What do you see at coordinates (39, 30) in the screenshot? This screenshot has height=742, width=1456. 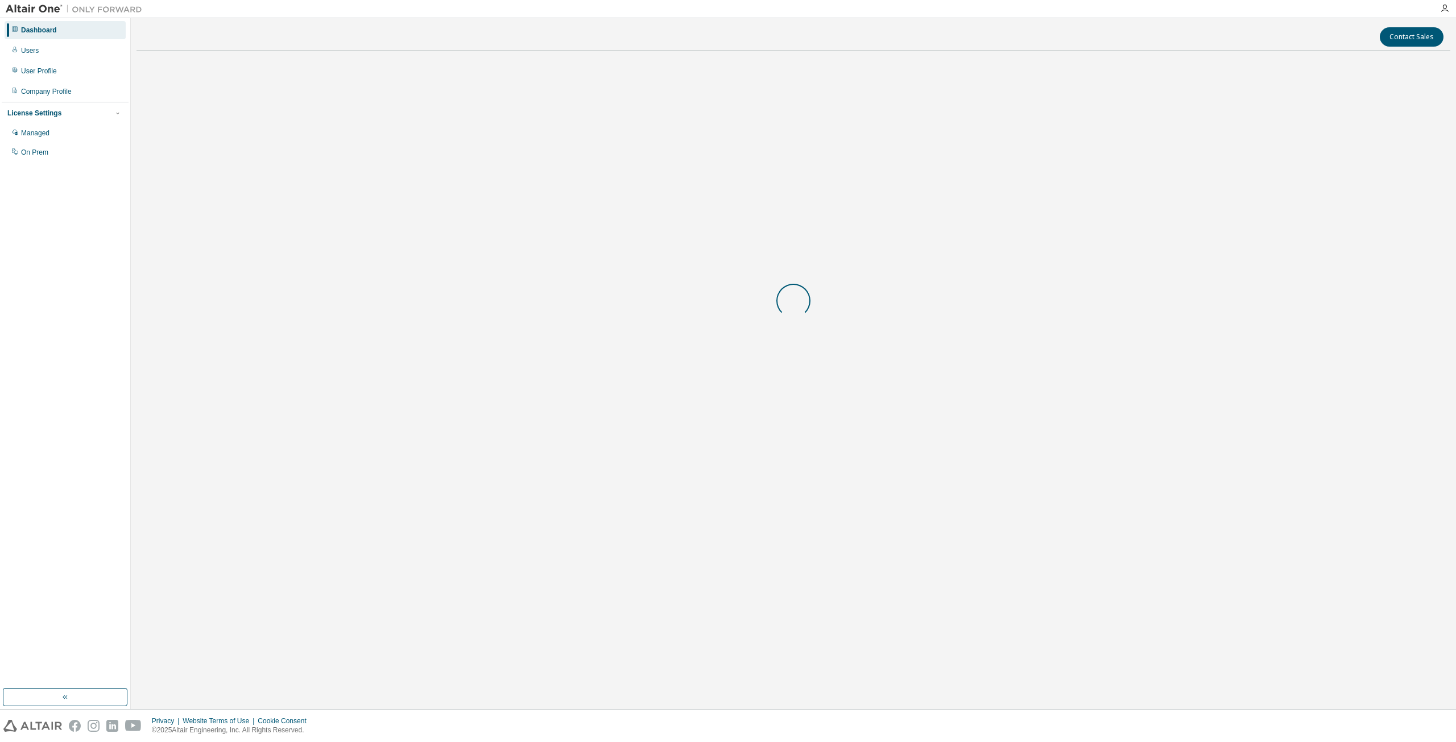 I see `div: Dashboard` at bounding box center [39, 30].